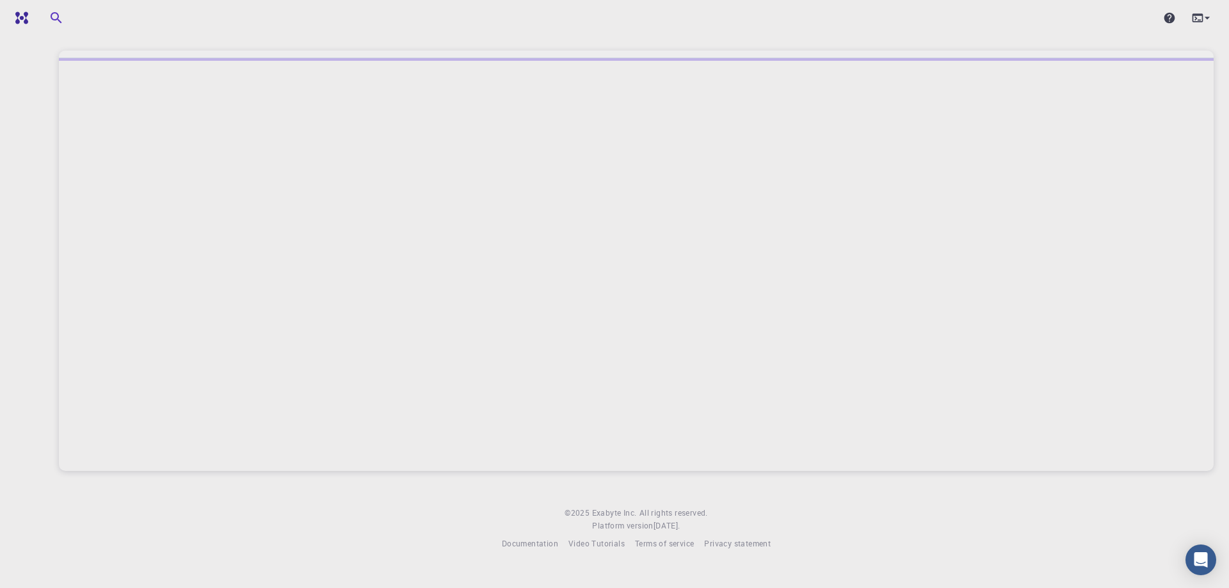 This screenshot has height=588, width=1229. Describe the element at coordinates (622, 526) in the screenshot. I see `span: Platform version` at that location.